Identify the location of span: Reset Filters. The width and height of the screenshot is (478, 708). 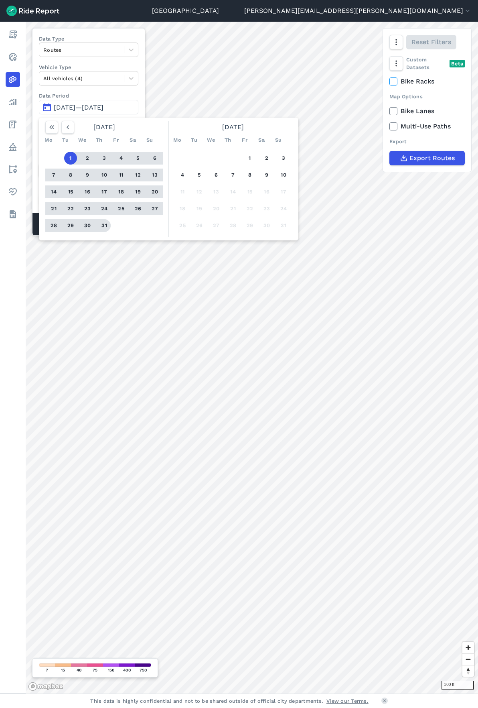
(431, 42).